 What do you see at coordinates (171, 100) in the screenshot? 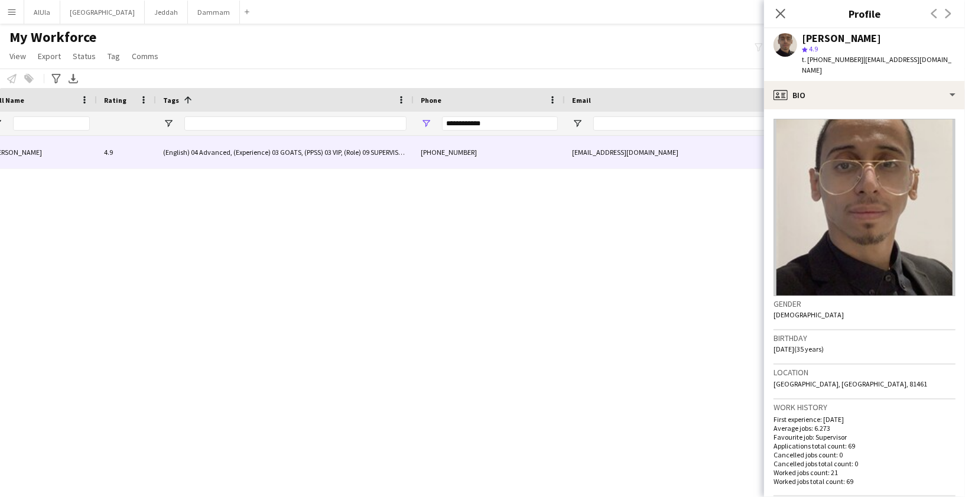
I see `span: Tags` at bounding box center [171, 100].